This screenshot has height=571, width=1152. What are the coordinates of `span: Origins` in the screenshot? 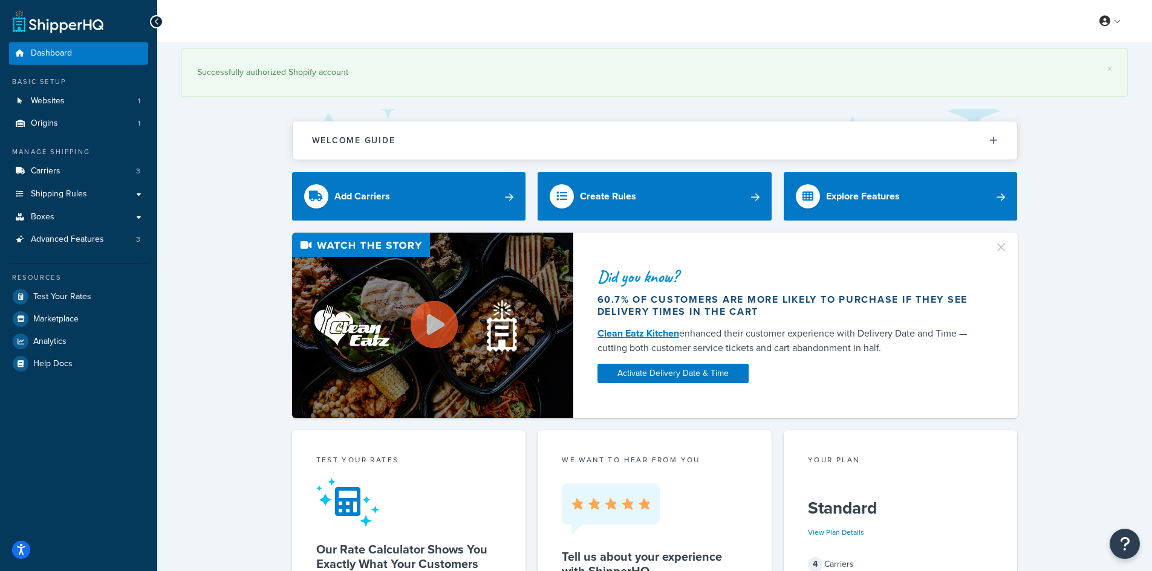 It's located at (44, 123).